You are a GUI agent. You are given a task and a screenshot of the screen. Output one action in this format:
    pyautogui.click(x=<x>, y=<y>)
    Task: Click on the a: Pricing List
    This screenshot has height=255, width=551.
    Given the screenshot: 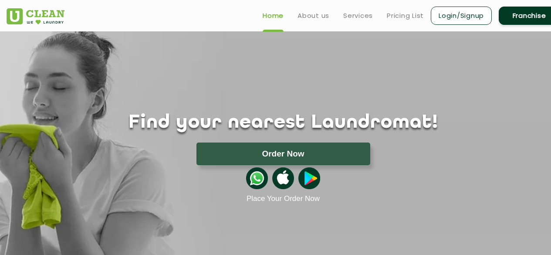 What is the action you would take?
    pyautogui.click(x=405, y=16)
    